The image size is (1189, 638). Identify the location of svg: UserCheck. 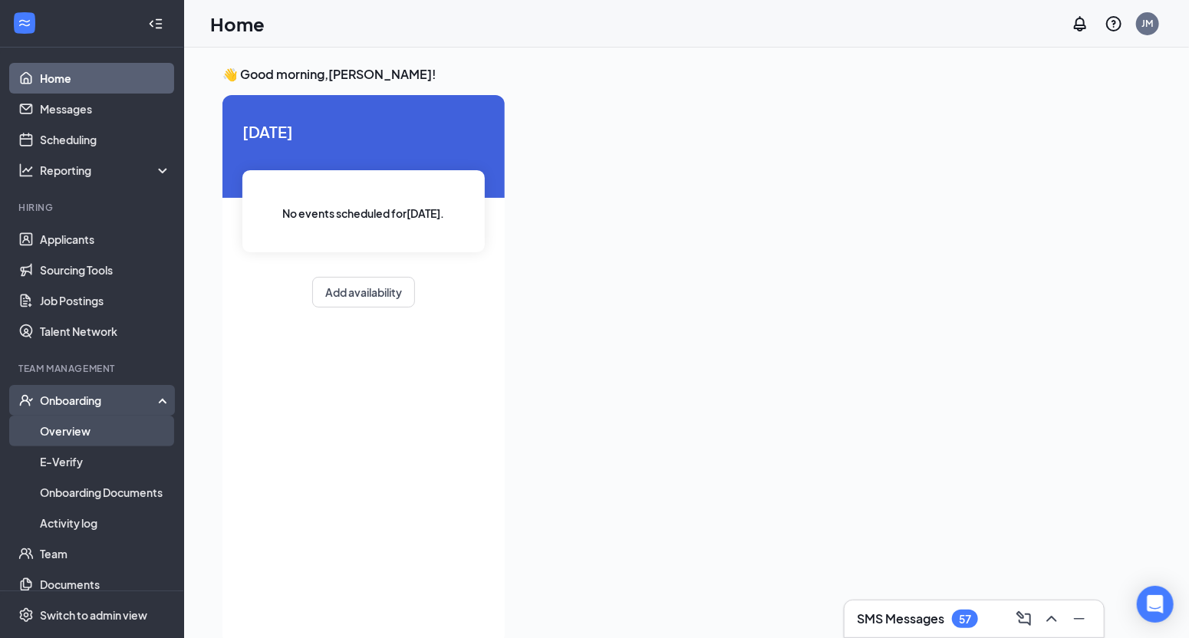
(26, 400).